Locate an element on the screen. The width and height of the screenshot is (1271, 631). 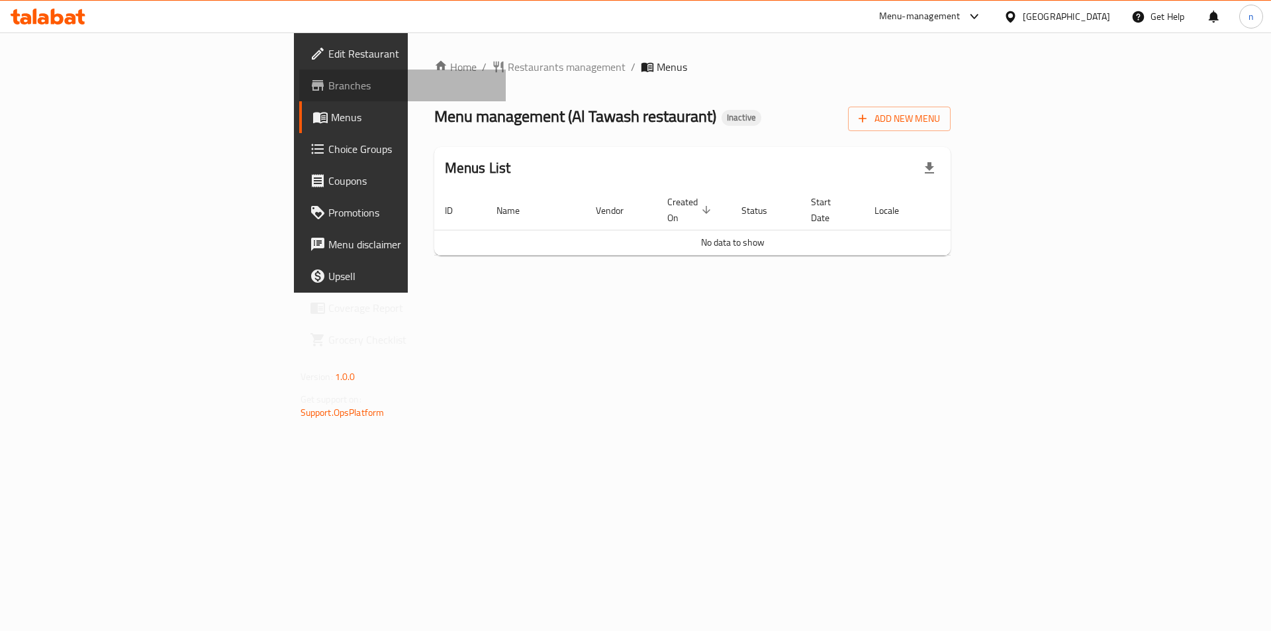
th: Actions is located at coordinates (981, 210).